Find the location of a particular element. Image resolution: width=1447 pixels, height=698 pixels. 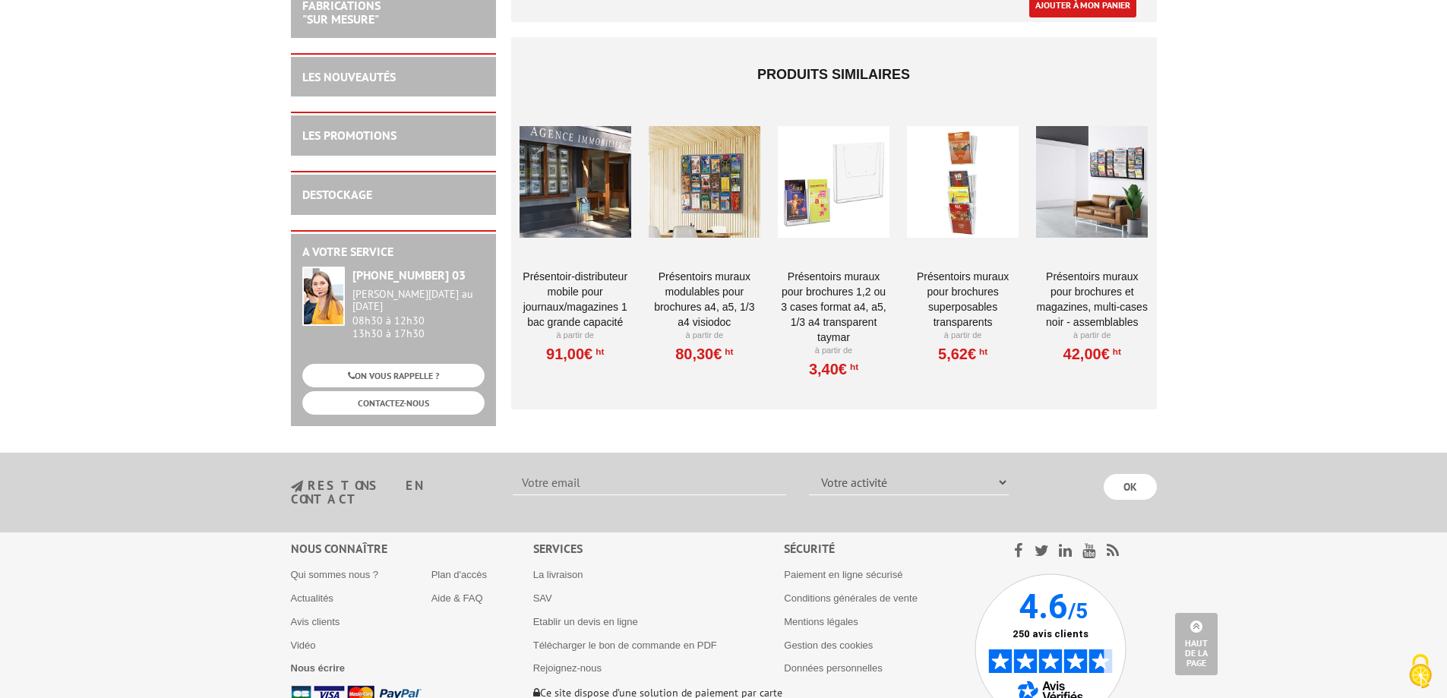

a: 3,40€HT is located at coordinates (833, 369).